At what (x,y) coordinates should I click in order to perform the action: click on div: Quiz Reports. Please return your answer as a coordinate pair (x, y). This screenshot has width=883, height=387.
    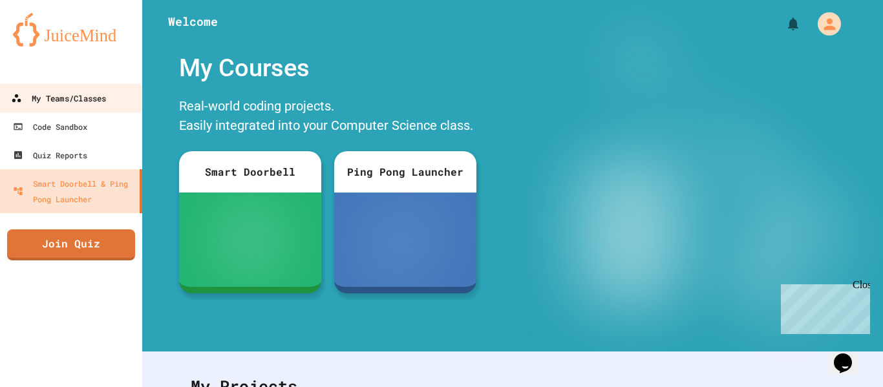
    Looking at the image, I should click on (50, 155).